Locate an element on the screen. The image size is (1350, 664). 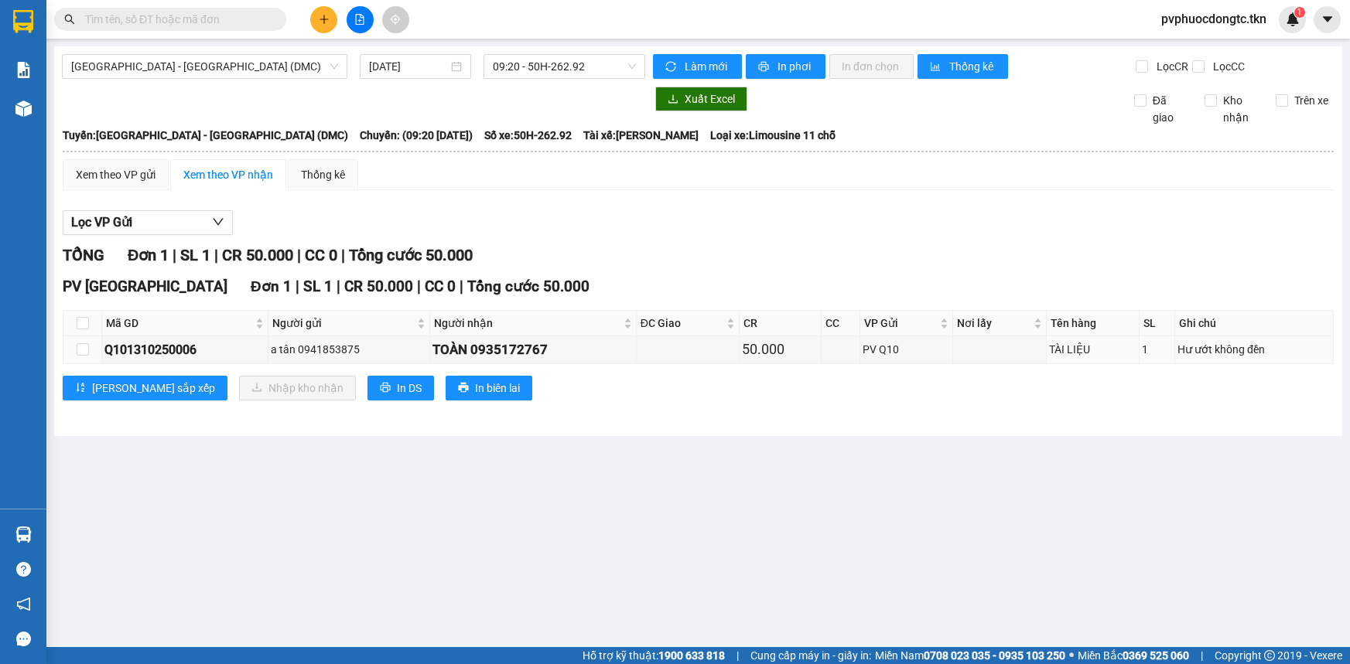
span: down is located at coordinates (218, 222).